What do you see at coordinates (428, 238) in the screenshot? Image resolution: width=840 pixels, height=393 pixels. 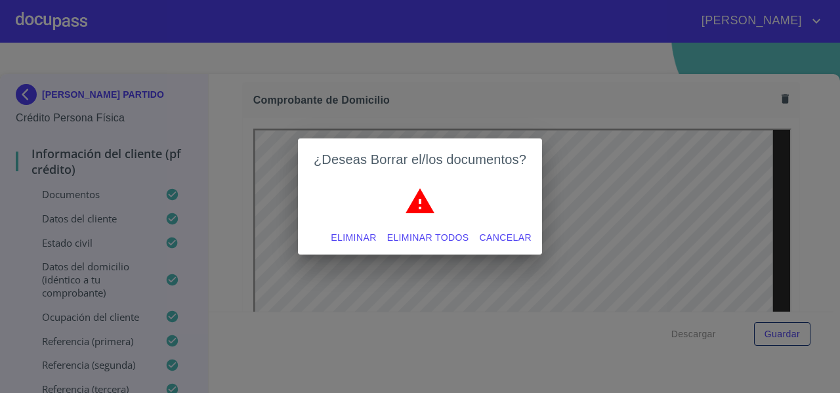 I see `button: Eliminar todos` at bounding box center [428, 238].